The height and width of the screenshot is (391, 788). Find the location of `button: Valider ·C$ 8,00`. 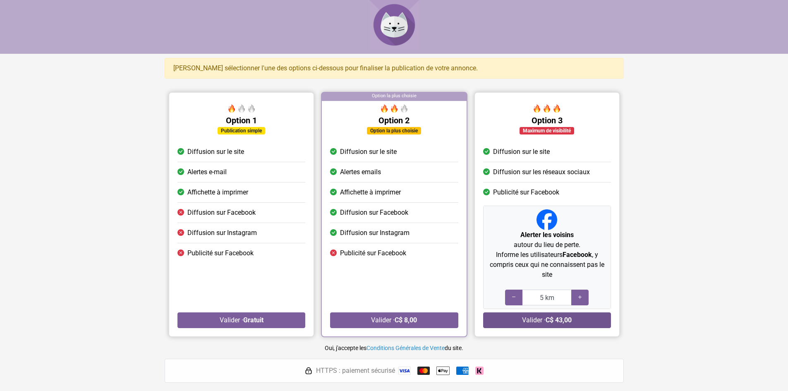

button: Valider ·C$ 8,00 is located at coordinates (394, 320).